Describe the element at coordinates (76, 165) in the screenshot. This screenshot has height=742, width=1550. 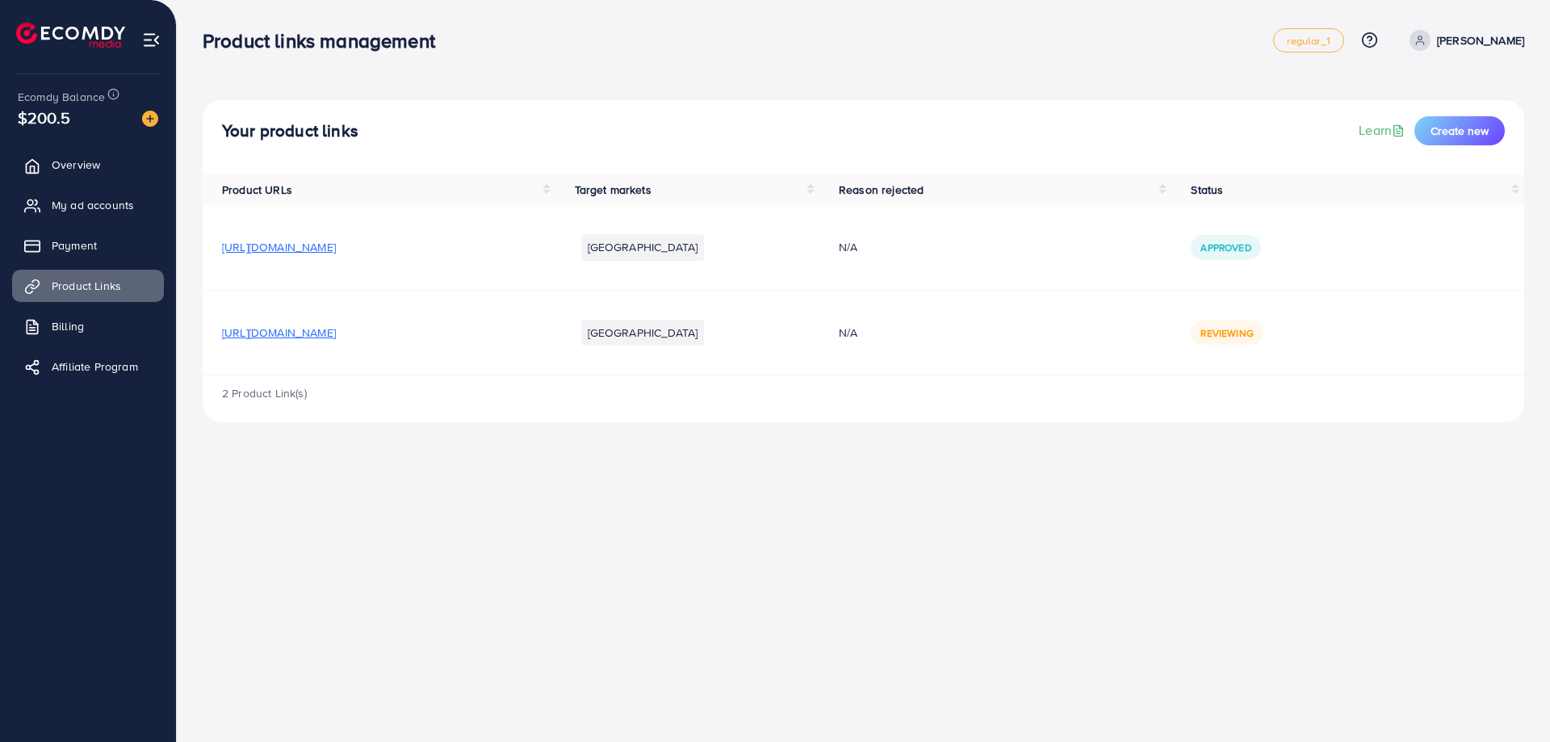
I see `span: Overview` at that location.